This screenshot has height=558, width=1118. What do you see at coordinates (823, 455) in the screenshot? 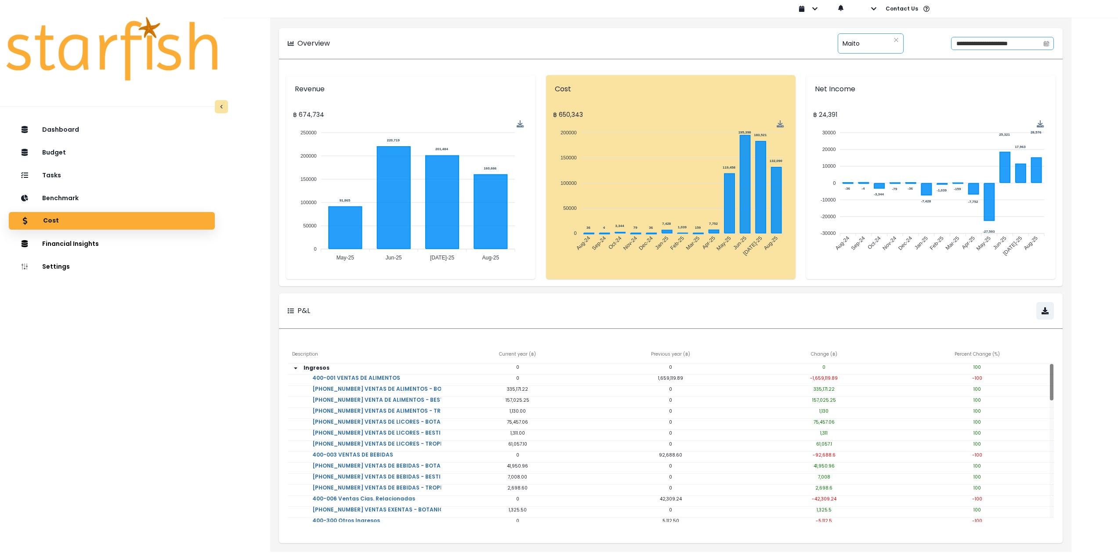
I see `p: -92,688.6` at bounding box center [823, 455].